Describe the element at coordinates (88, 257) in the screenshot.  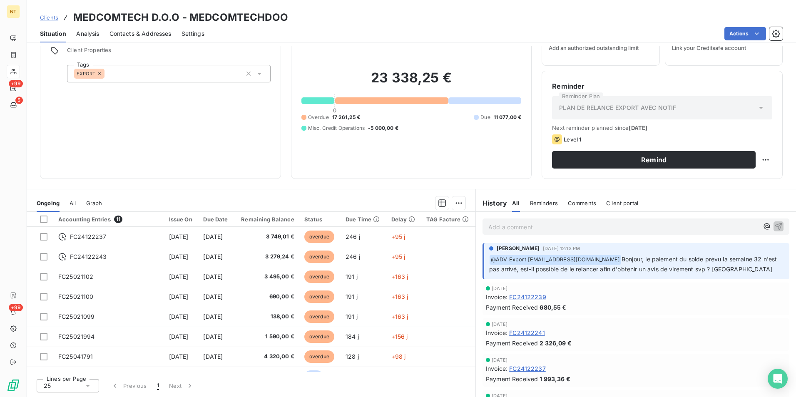
I see `span: FC24122243` at that location.